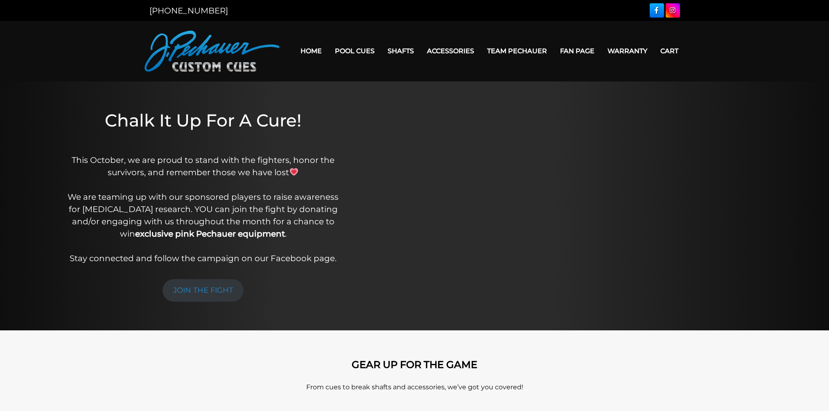 The width and height of the screenshot is (829, 411). Describe the element at coordinates (210, 234) in the screenshot. I see `strong: exclusive pink Pechauer equipment` at that location.